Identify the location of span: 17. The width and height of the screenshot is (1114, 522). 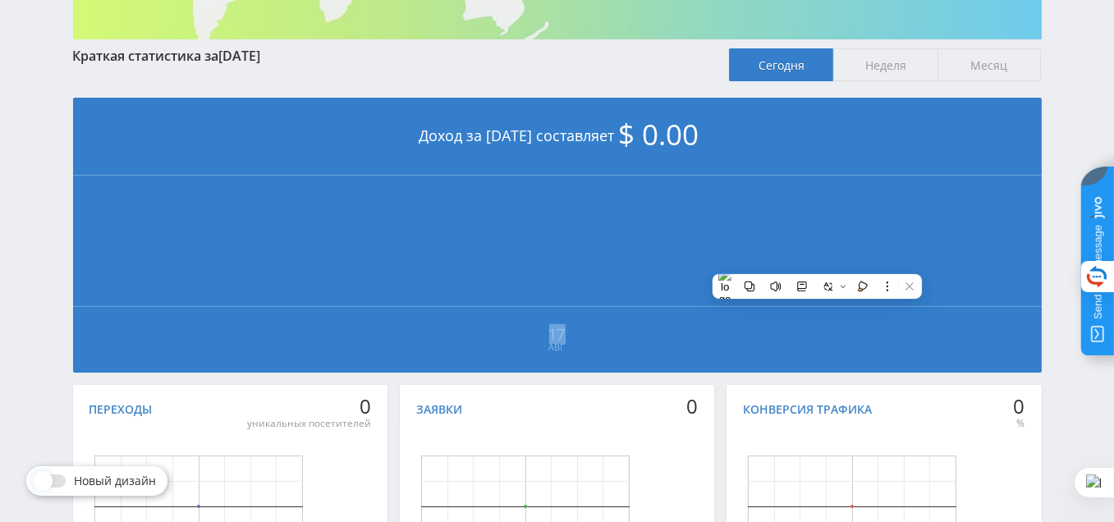
(557, 334).